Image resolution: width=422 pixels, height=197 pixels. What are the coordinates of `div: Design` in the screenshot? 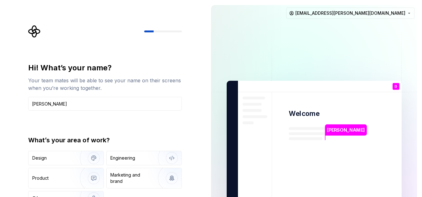 It's located at (40, 158).